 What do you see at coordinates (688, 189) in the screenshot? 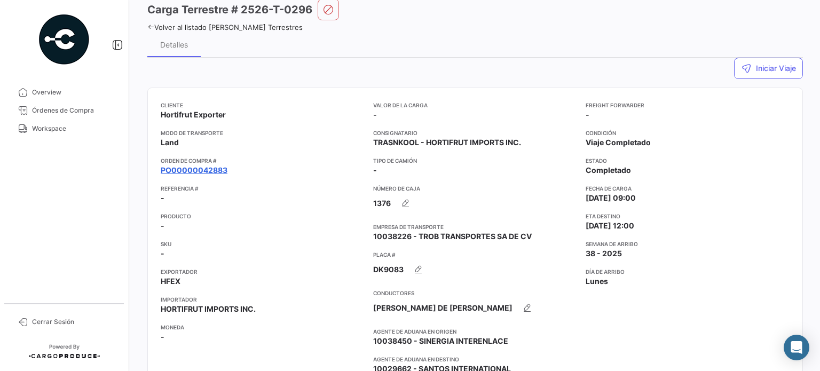
I see `app-card-info-title: Fecha de carga` at bounding box center [688, 189].